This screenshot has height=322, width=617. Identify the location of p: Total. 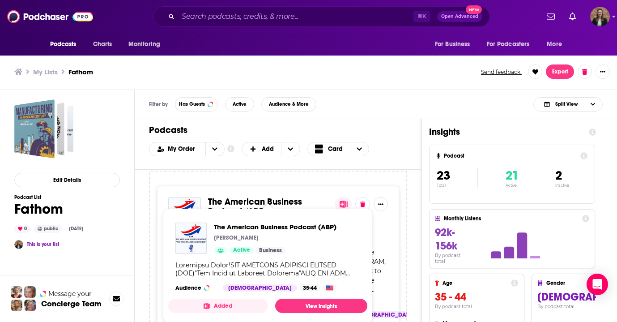
(457, 185).